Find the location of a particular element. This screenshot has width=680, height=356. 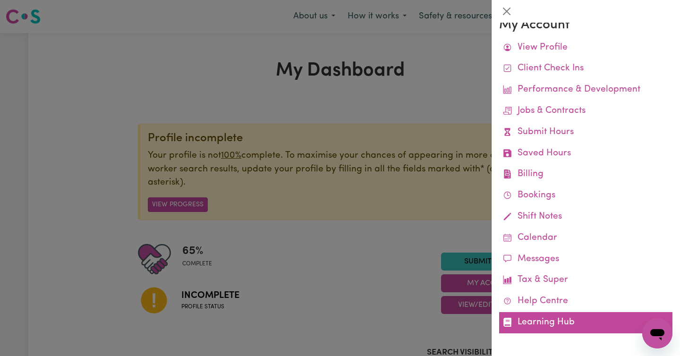

a: Bookings is located at coordinates (585, 195).